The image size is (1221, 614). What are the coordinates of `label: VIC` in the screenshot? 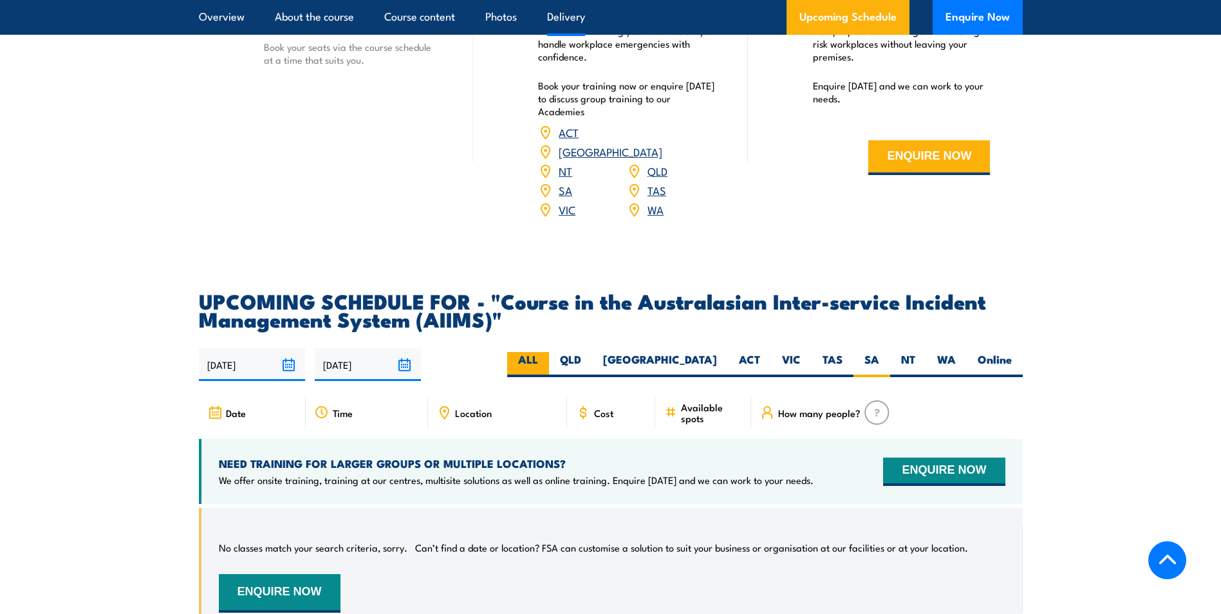 It's located at (791, 364).